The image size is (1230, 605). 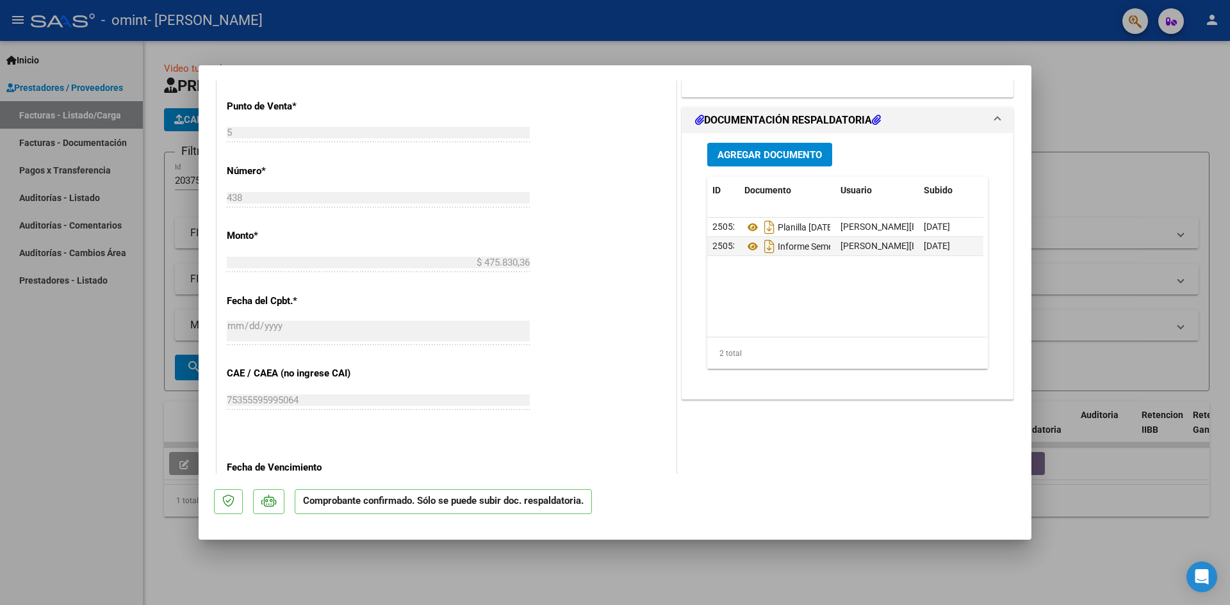 I want to click on span: Subido, so click(x=938, y=190).